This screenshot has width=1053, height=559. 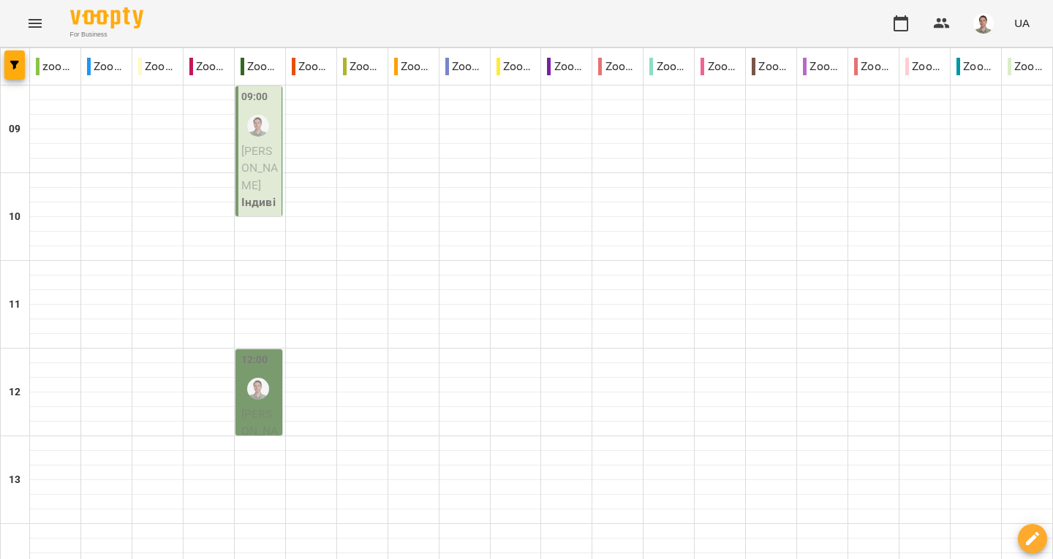 What do you see at coordinates (254, 360) in the screenshot?
I see `label: 12:00` at bounding box center [254, 360].